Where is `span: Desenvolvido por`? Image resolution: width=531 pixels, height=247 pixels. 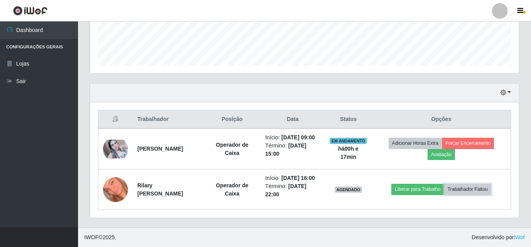
span: Desenvolvido por is located at coordinates (498, 237).